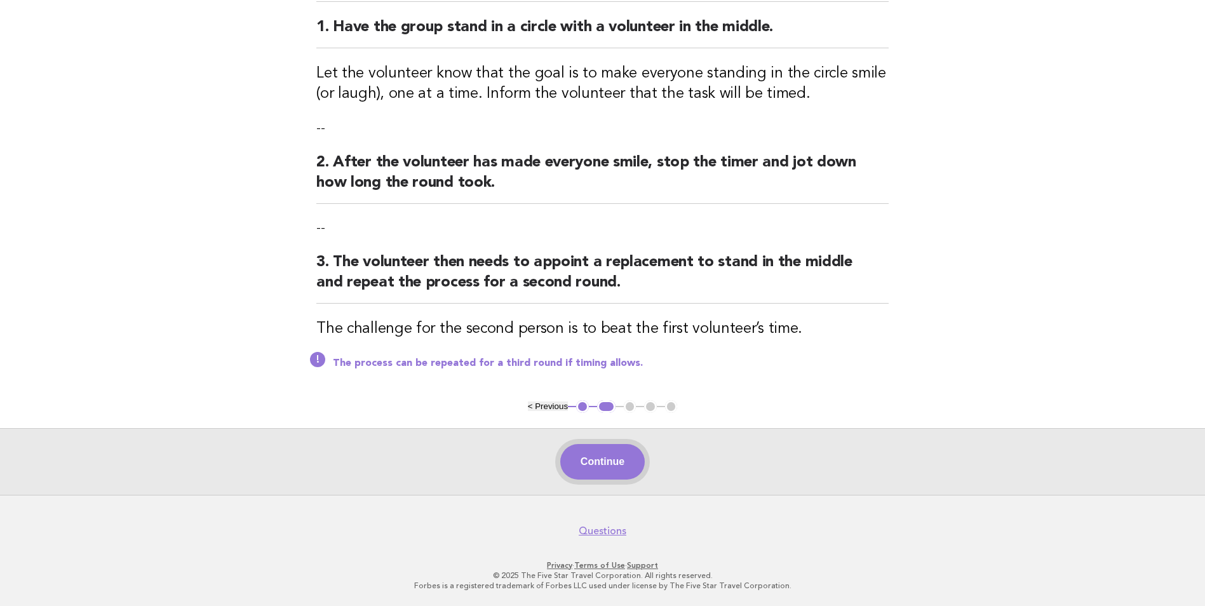 This screenshot has height=606, width=1205. Describe the element at coordinates (600, 565) in the screenshot. I see `a: Terms of Use` at that location.